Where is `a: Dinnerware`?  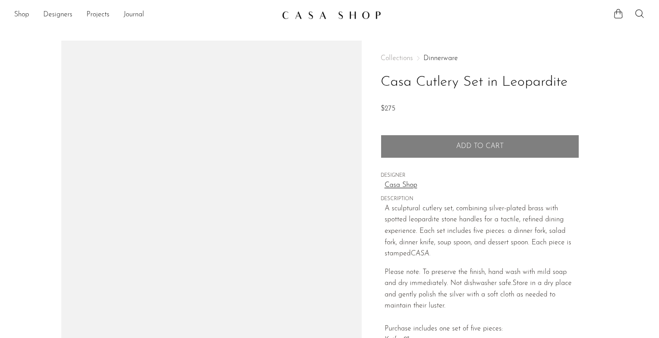 a: Dinnerware is located at coordinates (441, 58).